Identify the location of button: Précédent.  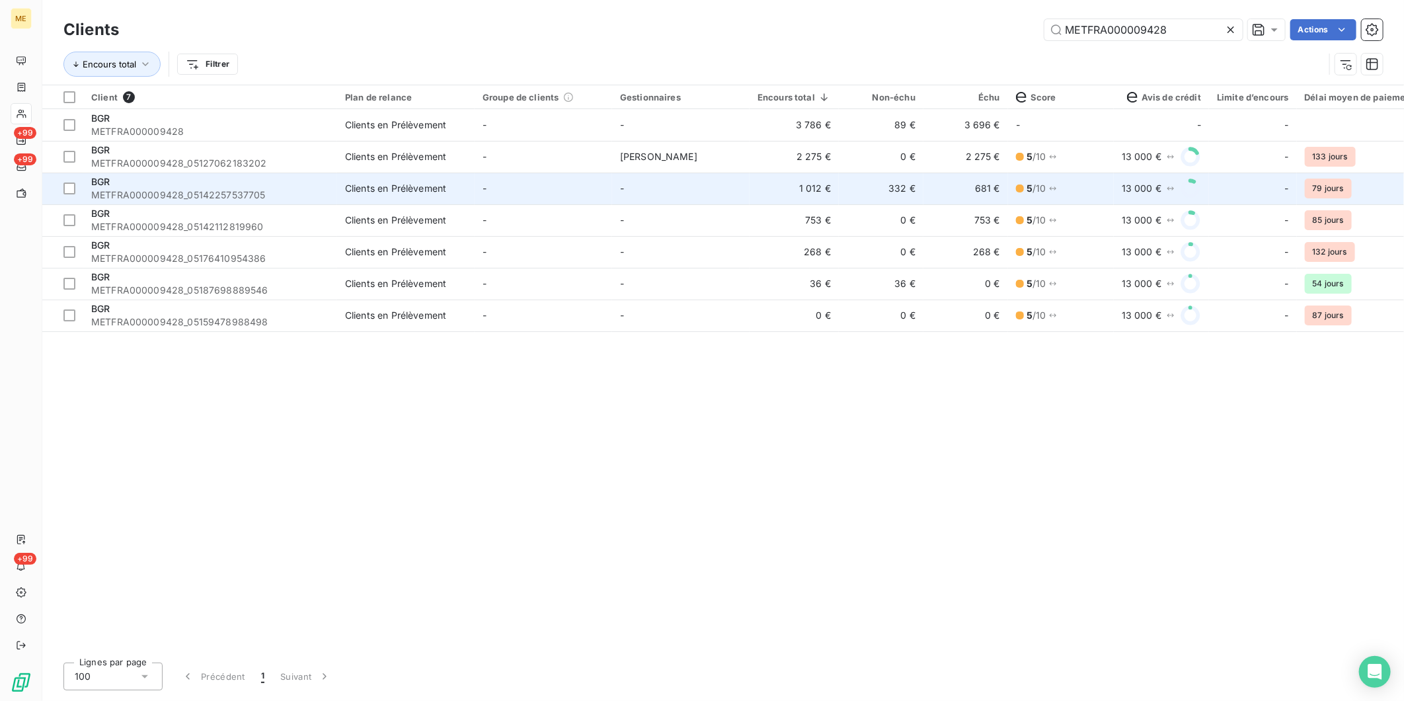
(213, 676).